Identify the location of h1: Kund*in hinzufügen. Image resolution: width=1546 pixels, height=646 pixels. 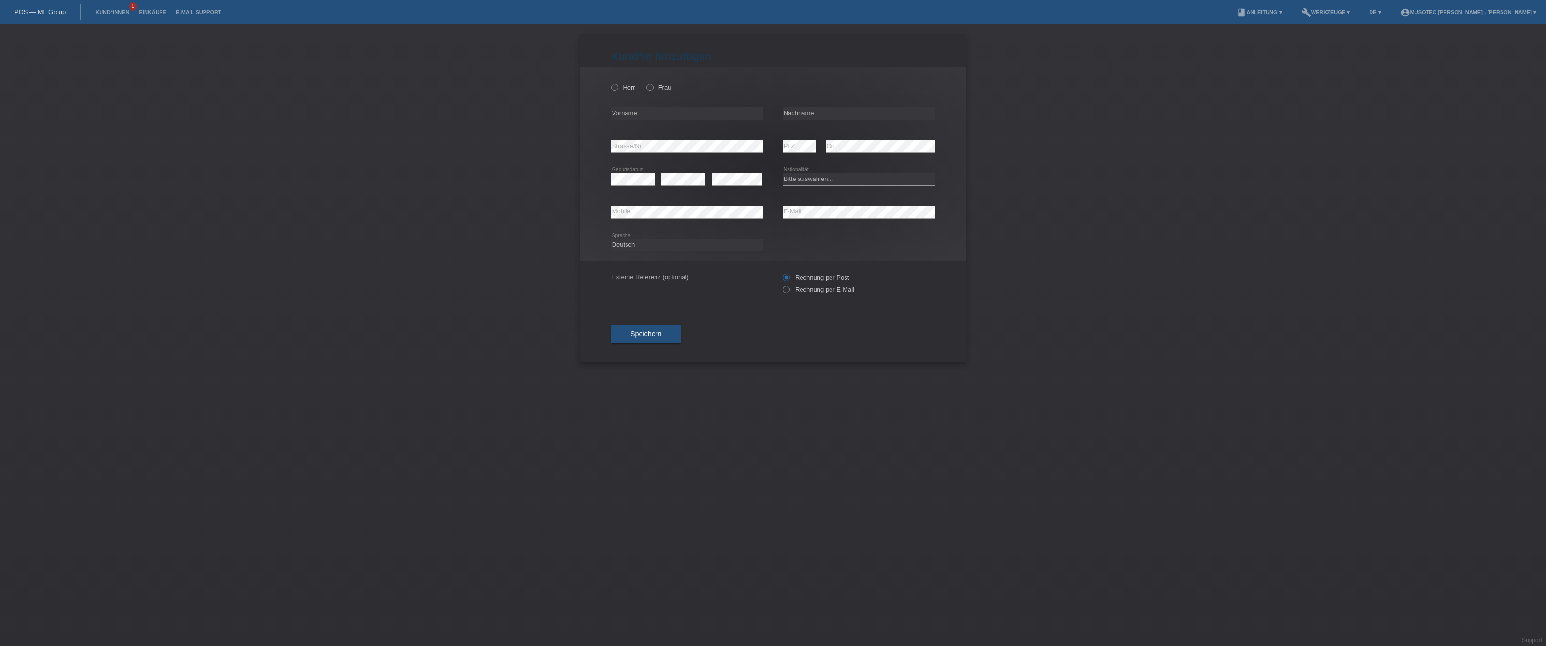
(773, 56).